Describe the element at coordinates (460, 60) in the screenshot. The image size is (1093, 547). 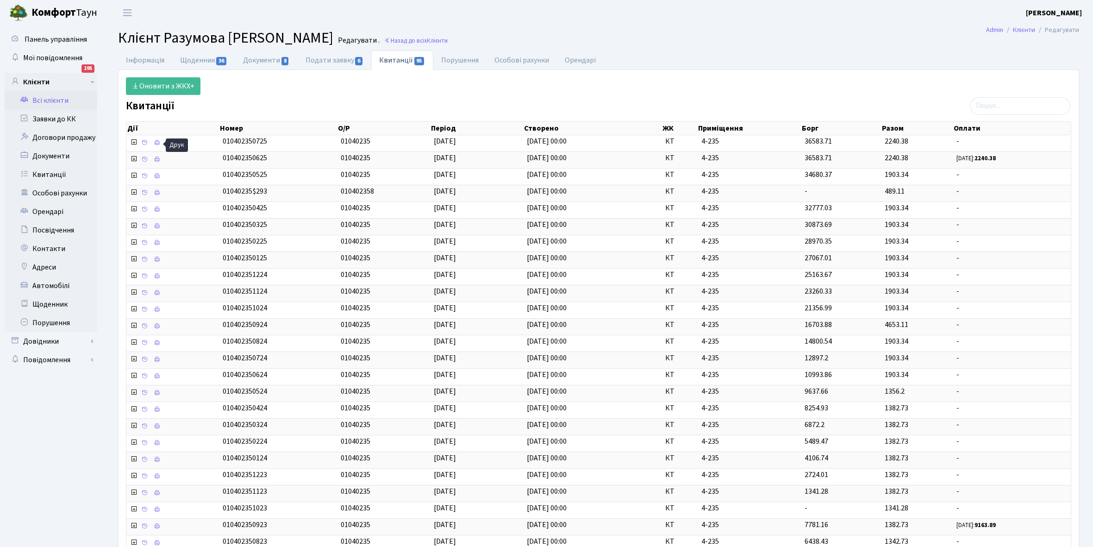
I see `a: Порушення` at that location.